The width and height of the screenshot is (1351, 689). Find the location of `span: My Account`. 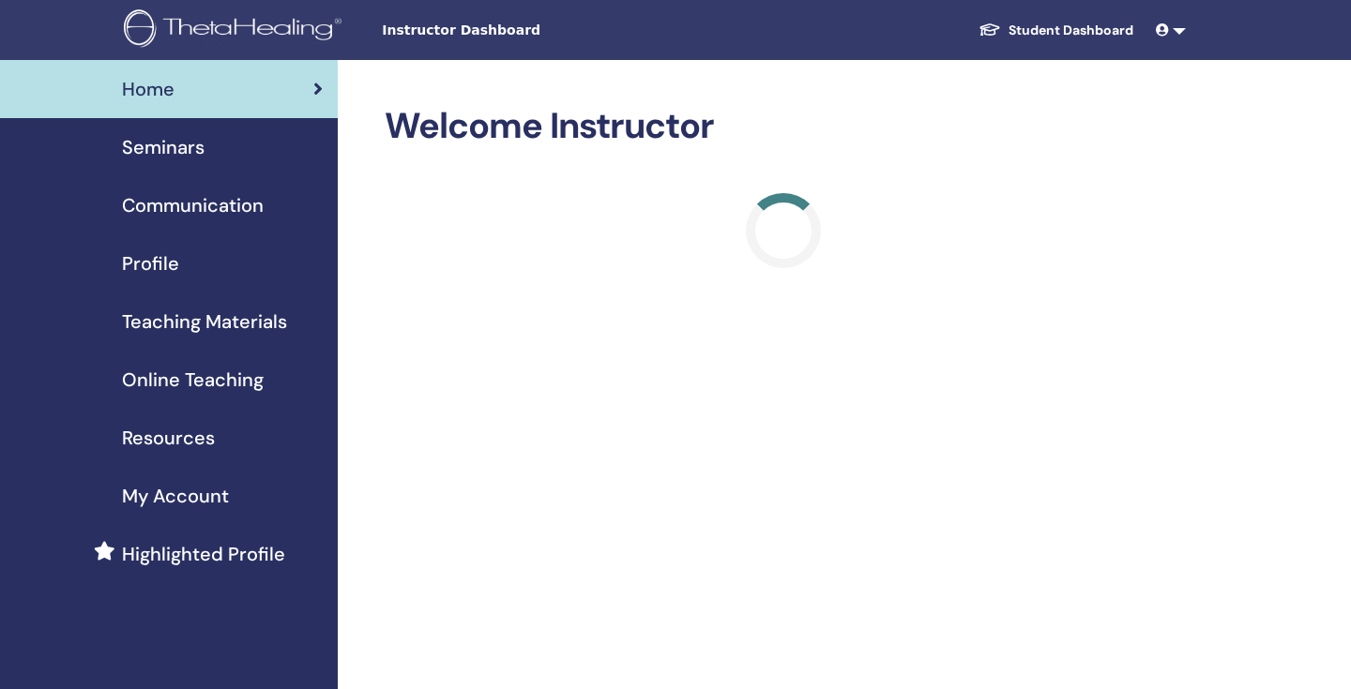

span: My Account is located at coordinates (175, 496).